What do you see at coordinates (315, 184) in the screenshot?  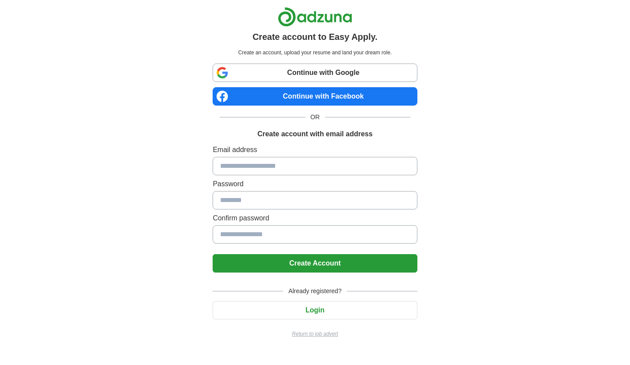 I see `label: Password` at bounding box center [315, 184].